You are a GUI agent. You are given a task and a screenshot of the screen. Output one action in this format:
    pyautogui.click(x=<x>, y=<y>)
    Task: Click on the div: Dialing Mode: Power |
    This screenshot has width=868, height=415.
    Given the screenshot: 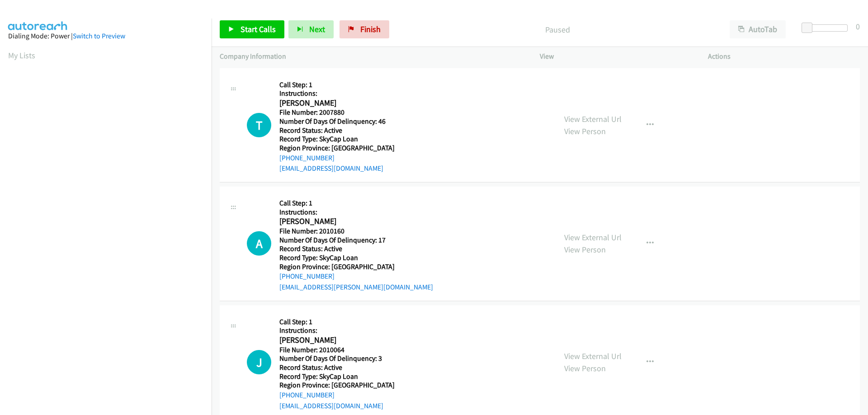 What is the action you would take?
    pyautogui.click(x=106, y=36)
    